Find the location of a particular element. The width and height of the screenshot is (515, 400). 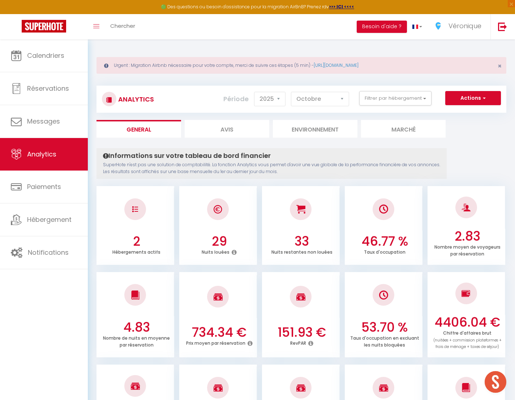

h3: 4.83 is located at coordinates (137, 328).